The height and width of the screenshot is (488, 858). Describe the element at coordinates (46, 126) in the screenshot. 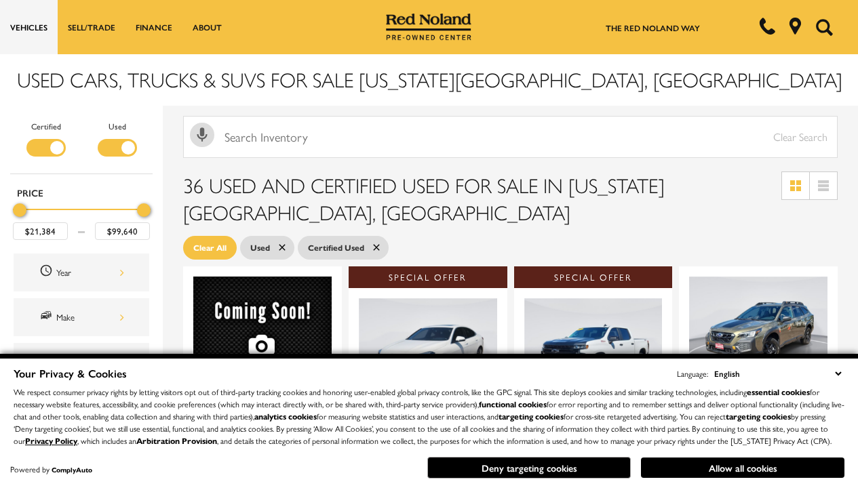

I see `label: Certified` at that location.